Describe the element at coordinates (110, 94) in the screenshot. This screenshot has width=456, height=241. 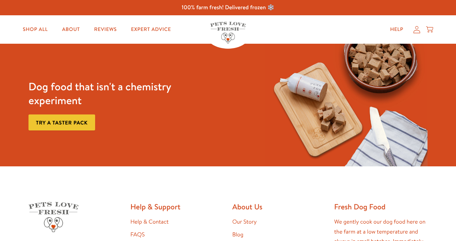
I see `h3: Dog food that isn't a chemistry experiment` at that location.